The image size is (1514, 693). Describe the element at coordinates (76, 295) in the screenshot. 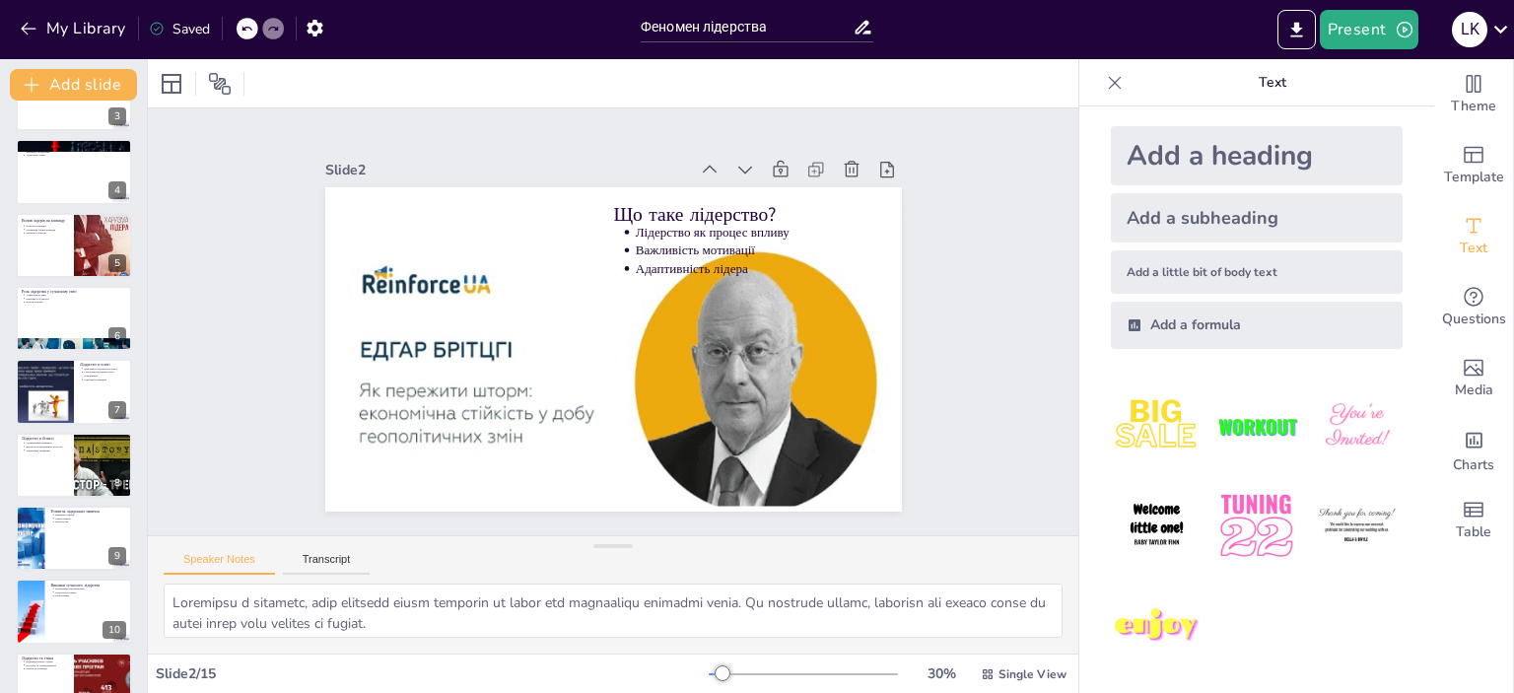

I see `p: Адаптація до змін` at that location.